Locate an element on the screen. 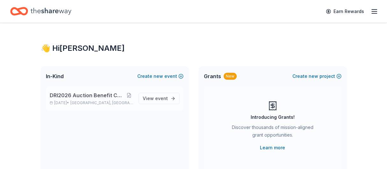 The width and height of the screenshot is (387, 169). div: Discover thousands of mission-aligned grant opportunities. is located at coordinates (273, 133).